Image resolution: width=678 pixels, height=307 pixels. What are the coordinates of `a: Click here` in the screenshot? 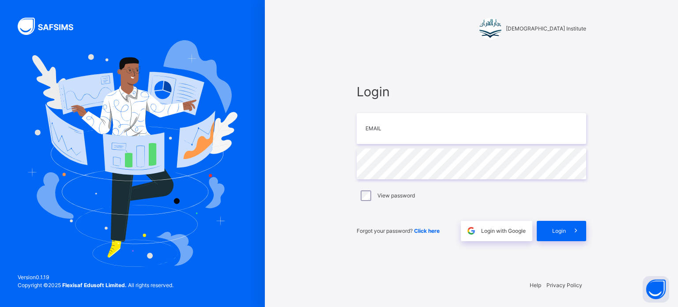 It's located at (427, 230).